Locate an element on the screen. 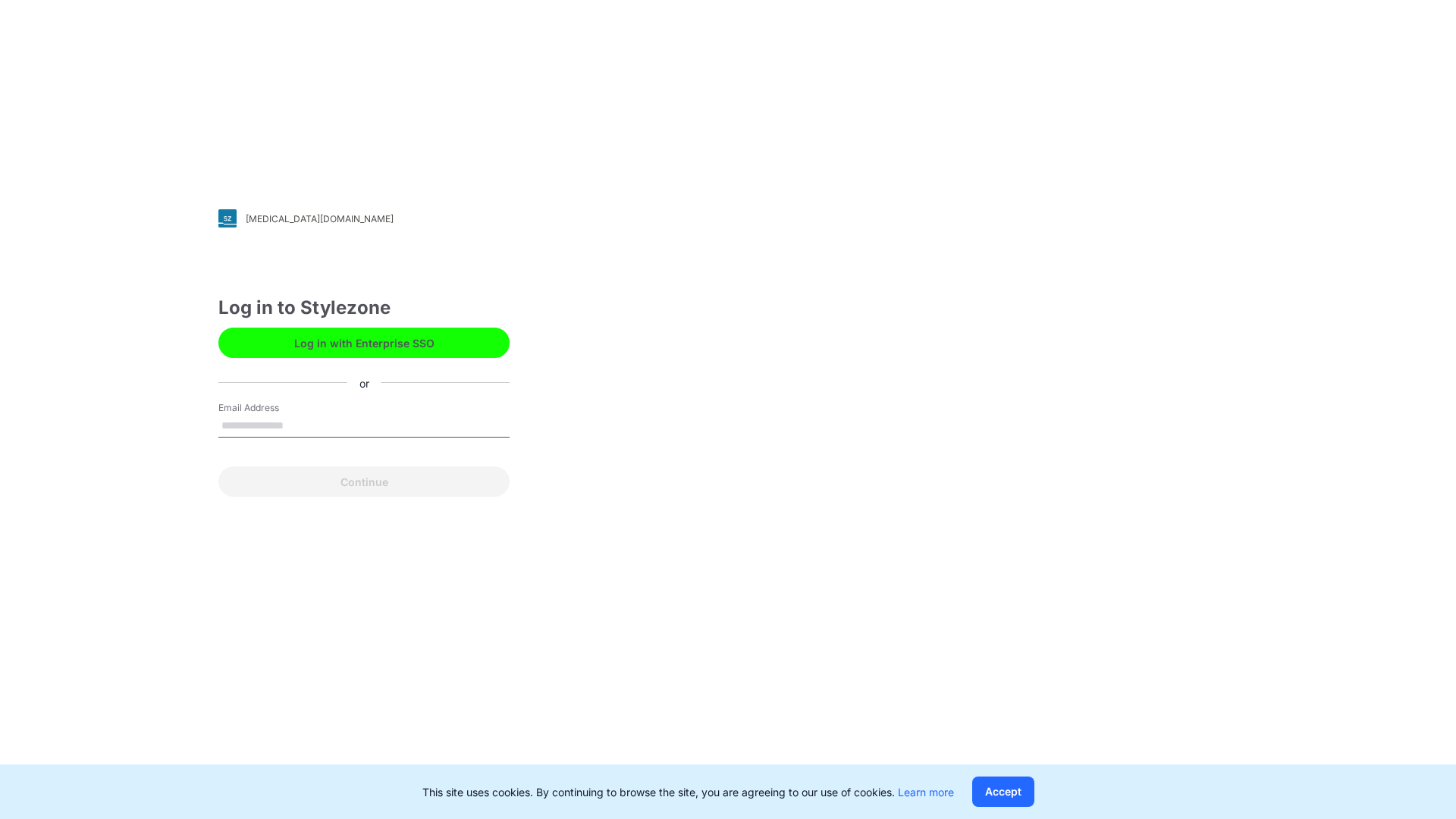 This screenshot has height=819, width=1456. img: browzwear-logo.73288ffb.svg is located at coordinates (1324, 52).